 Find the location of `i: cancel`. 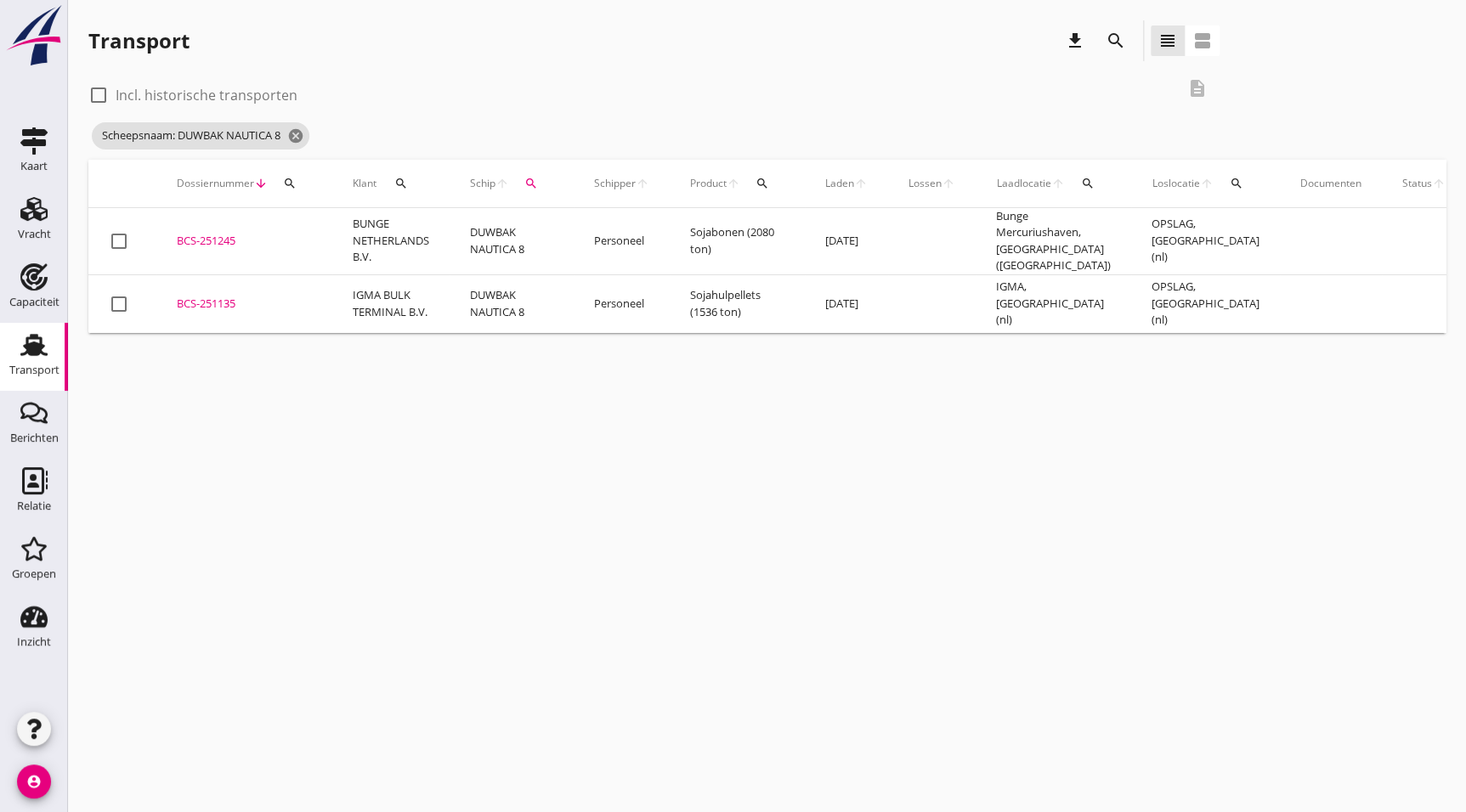

i: cancel is located at coordinates (296, 136).